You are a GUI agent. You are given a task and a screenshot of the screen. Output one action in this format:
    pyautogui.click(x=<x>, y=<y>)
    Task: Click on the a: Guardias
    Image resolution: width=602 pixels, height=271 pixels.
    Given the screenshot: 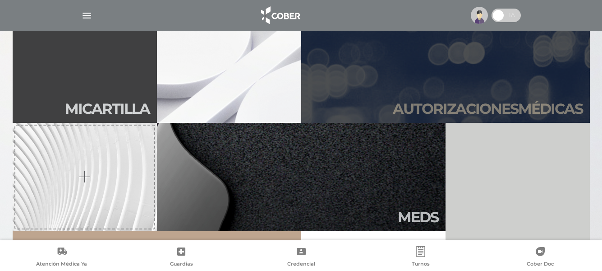 What is the action you would take?
    pyautogui.click(x=181, y=257)
    